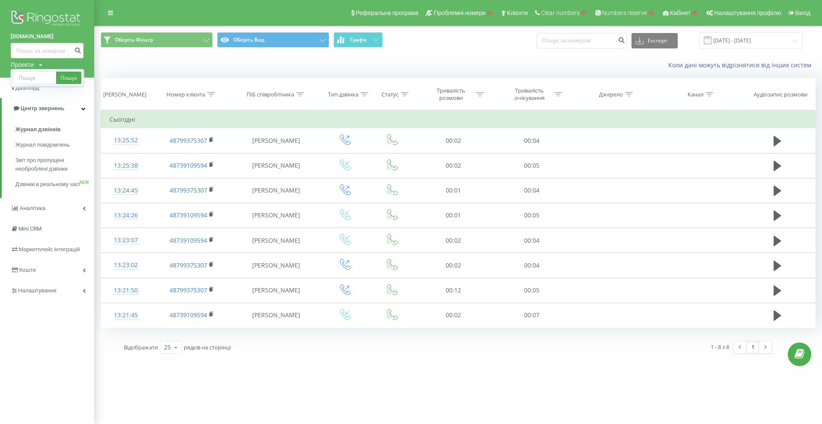 The height and width of the screenshot is (424, 822). I want to click on div: 25, so click(167, 347).